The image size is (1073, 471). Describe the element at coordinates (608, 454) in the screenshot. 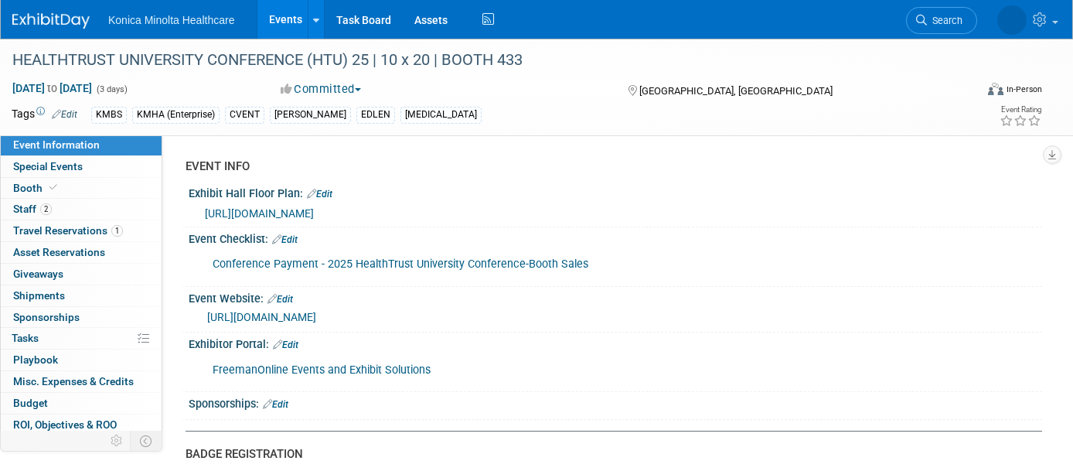

I see `div: BADGE REGISTRATION` at that location.